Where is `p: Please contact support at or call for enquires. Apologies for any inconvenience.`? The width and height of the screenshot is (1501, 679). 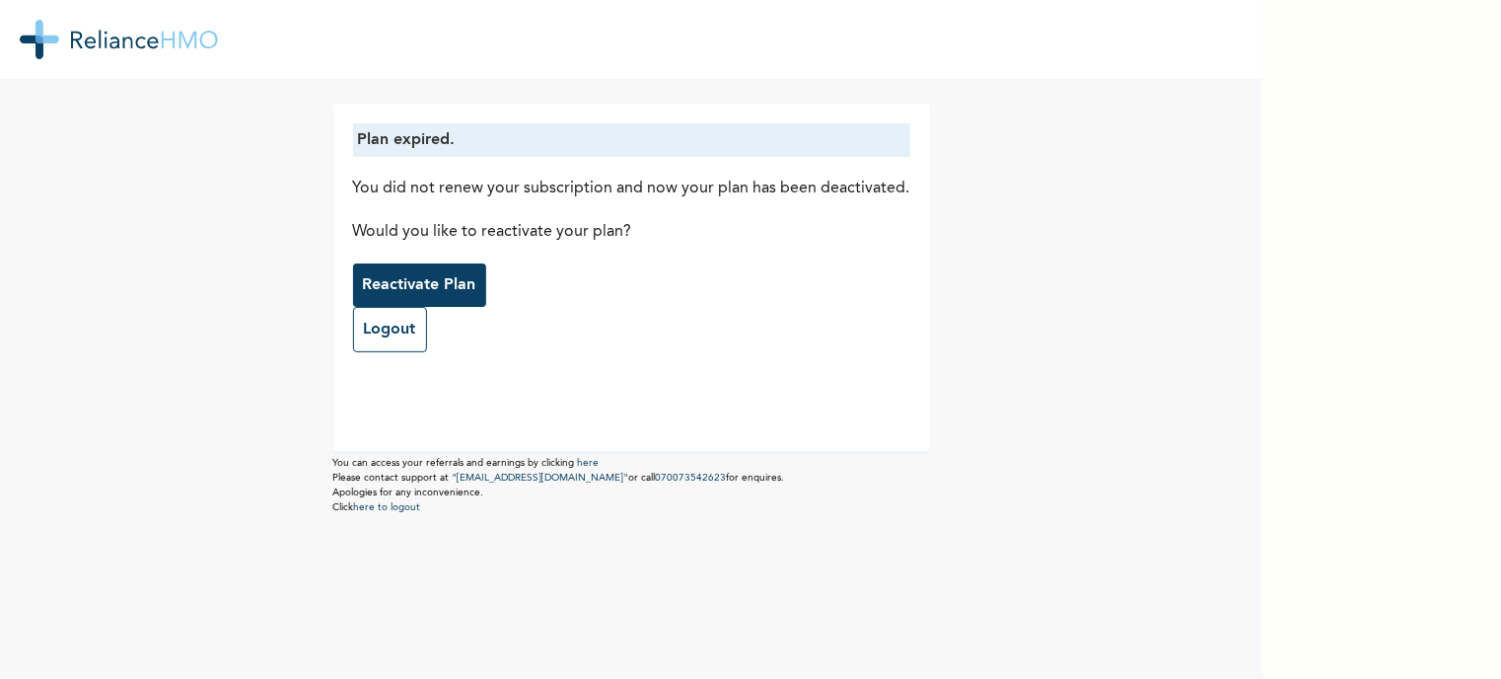 p: Please contact support at or call for enquires. Apologies for any inconvenience. is located at coordinates (631, 485).